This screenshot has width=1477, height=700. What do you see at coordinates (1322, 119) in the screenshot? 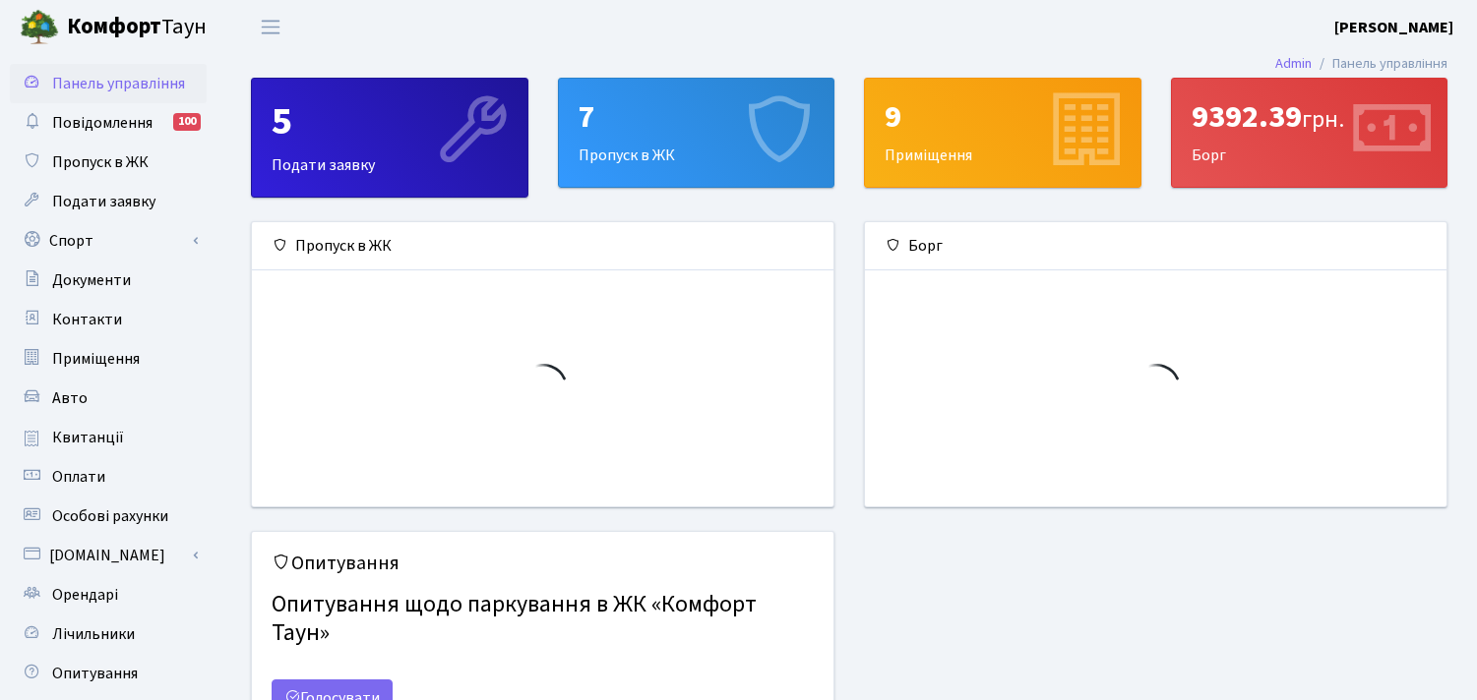
I see `span: грн.` at bounding box center [1322, 119].